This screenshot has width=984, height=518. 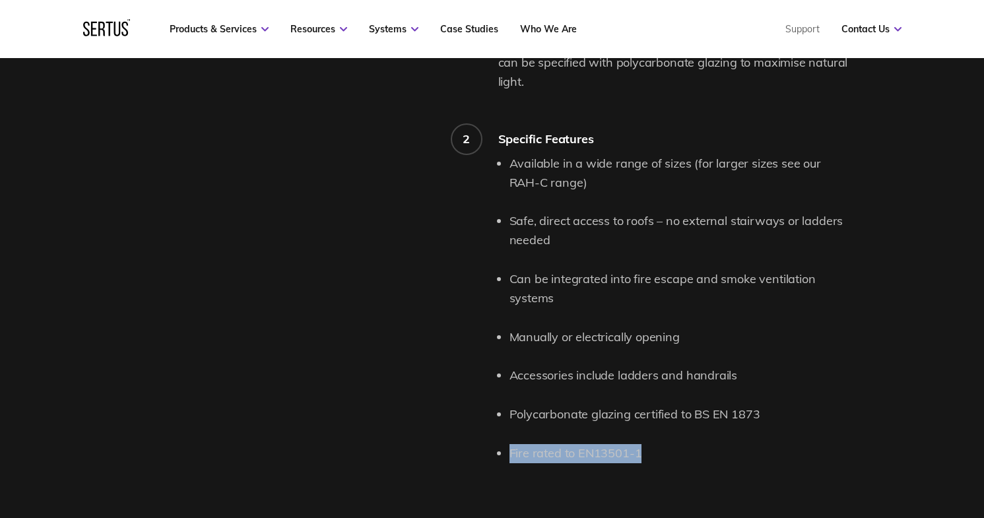 What do you see at coordinates (675, 139) in the screenshot?
I see `div: Specific Features` at bounding box center [675, 139].